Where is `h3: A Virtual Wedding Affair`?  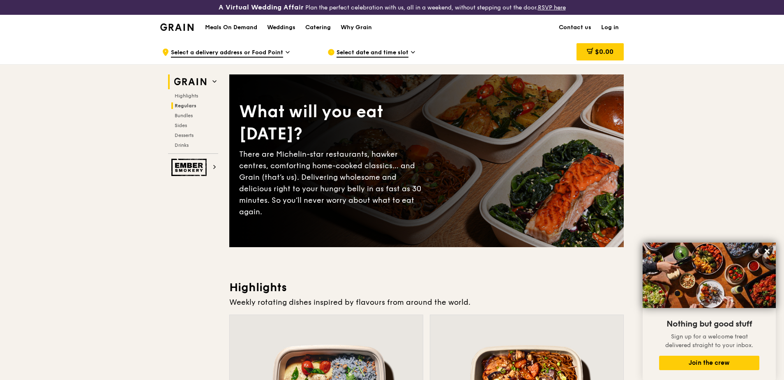
h3: A Virtual Wedding Affair is located at coordinates (261, 7).